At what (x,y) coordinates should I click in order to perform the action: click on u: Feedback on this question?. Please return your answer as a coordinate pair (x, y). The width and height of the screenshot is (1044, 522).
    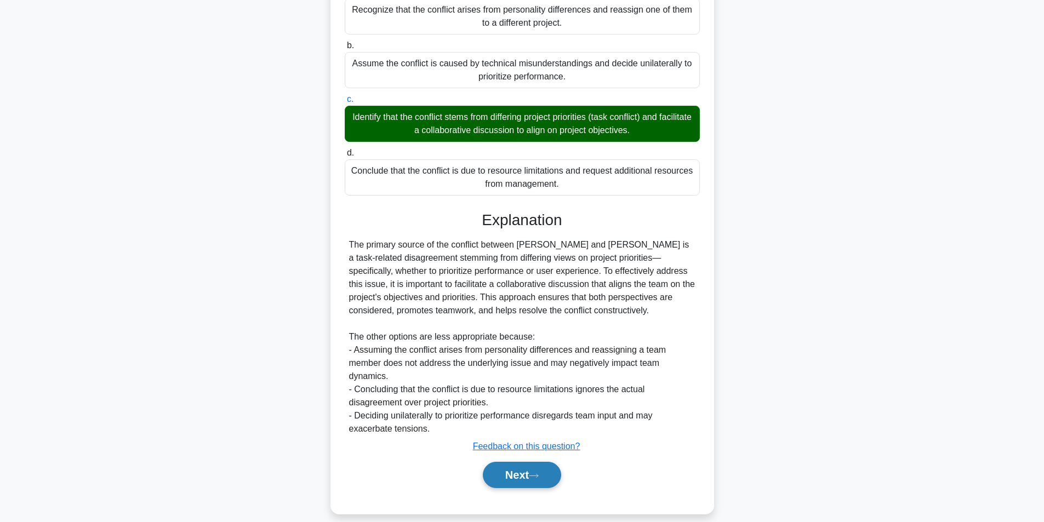
    Looking at the image, I should click on (526, 446).